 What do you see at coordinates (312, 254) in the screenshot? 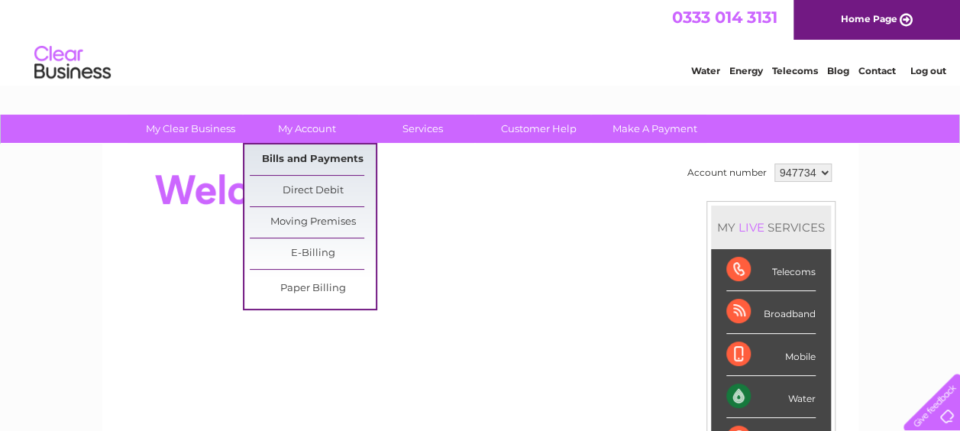
I see `a: E-Billing` at bounding box center [312, 254].